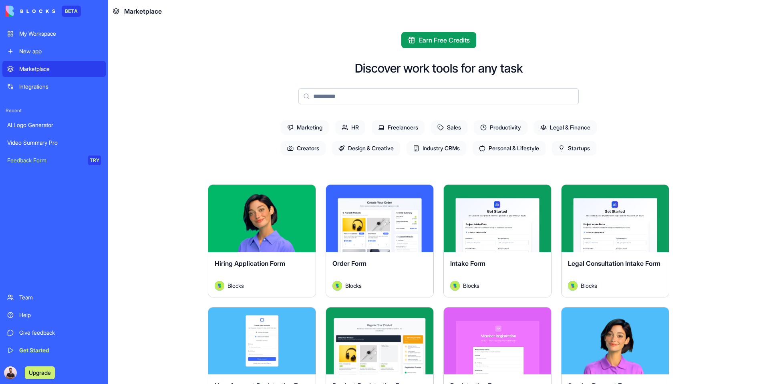 Image resolution: width=769 pixels, height=384 pixels. Describe the element at coordinates (54, 332) in the screenshot. I see `a: Give feedback` at that location.